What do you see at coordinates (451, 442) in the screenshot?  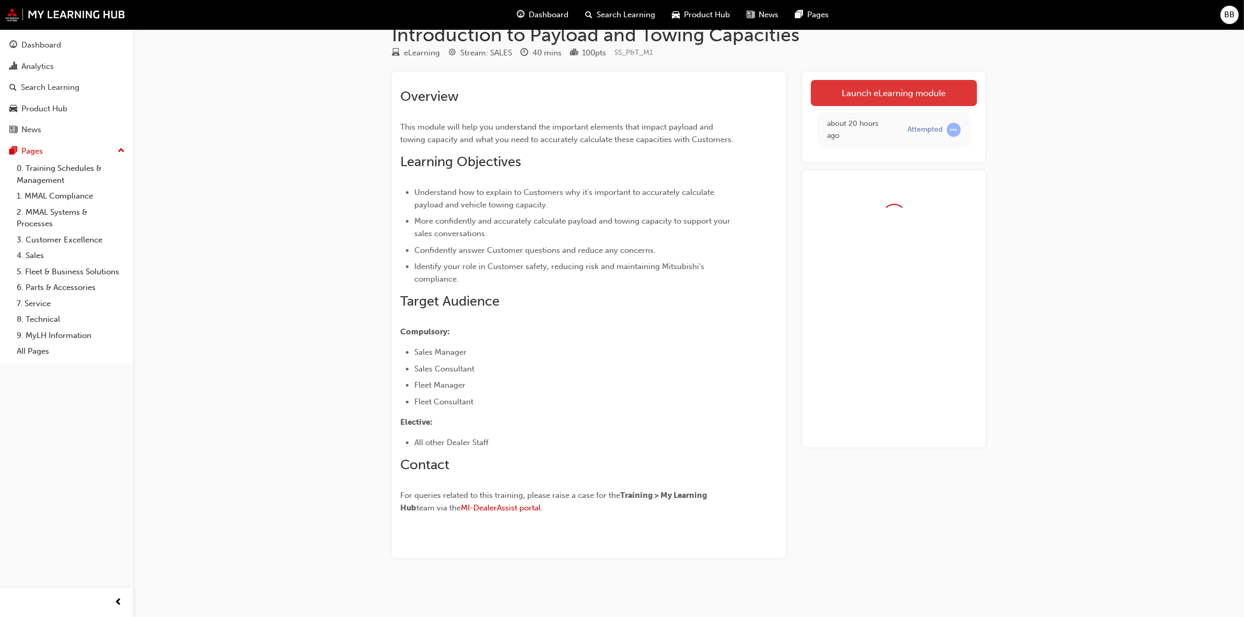 I see `span: All other Dealer Staff` at bounding box center [451, 442].